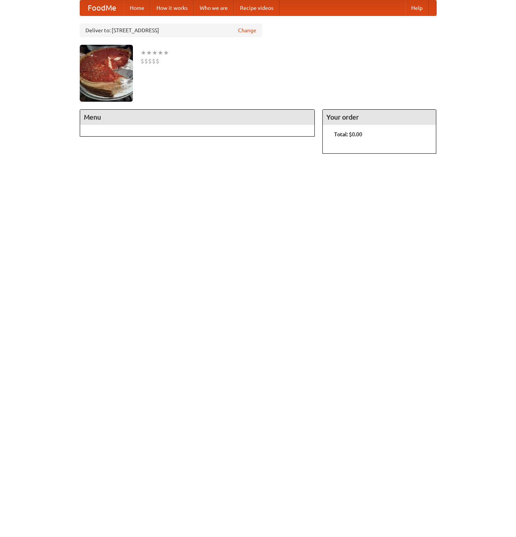  Describe the element at coordinates (379, 117) in the screenshot. I see `h4: Your order` at that location.